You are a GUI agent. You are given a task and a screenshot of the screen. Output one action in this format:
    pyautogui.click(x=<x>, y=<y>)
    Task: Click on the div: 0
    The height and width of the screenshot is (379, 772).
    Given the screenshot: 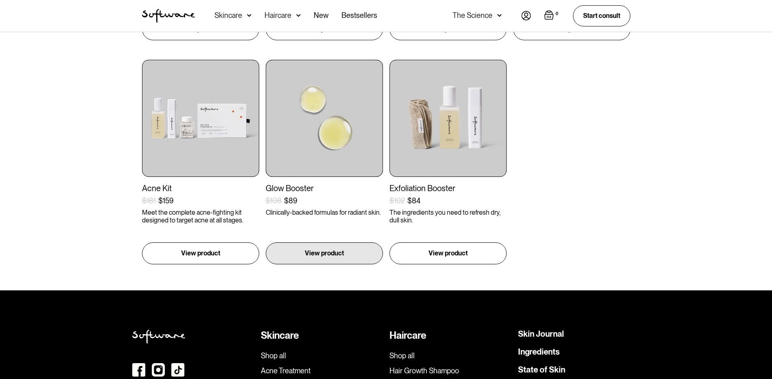 What is the action you would take?
    pyautogui.click(x=557, y=14)
    